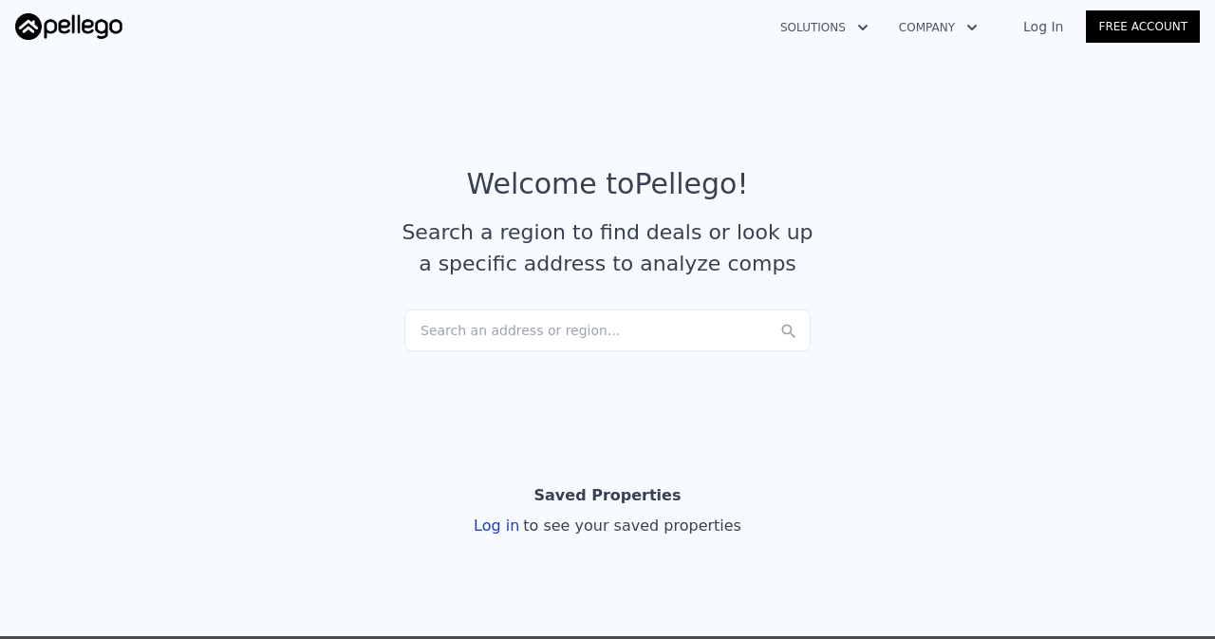 The height and width of the screenshot is (639, 1215). What do you see at coordinates (938, 28) in the screenshot?
I see `button: Company` at bounding box center [938, 28].